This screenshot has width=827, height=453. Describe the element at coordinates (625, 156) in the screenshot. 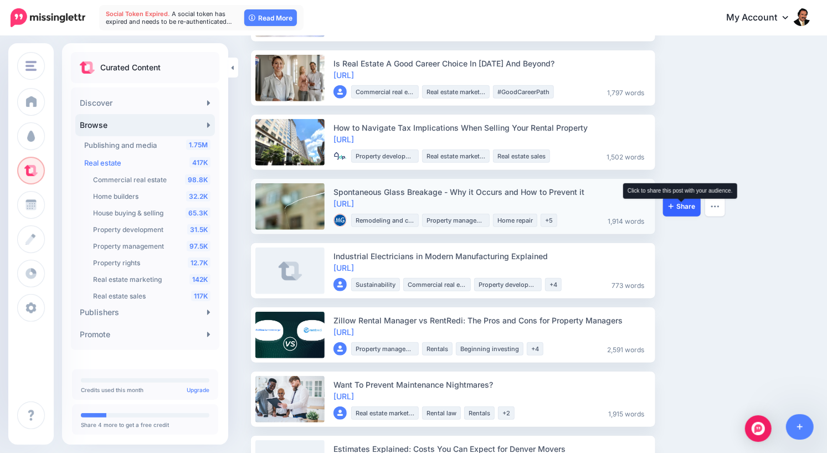

I see `li: 1,502 words` at that location.